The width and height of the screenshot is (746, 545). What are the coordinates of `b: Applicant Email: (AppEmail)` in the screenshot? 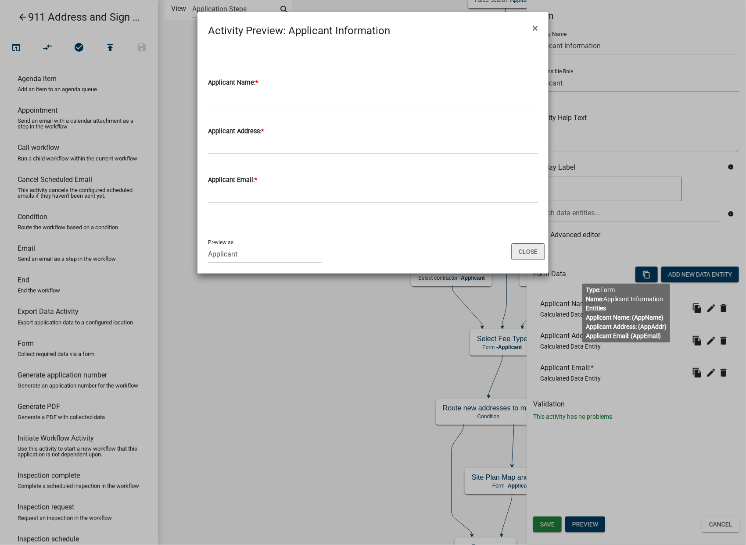 It's located at (623, 336).